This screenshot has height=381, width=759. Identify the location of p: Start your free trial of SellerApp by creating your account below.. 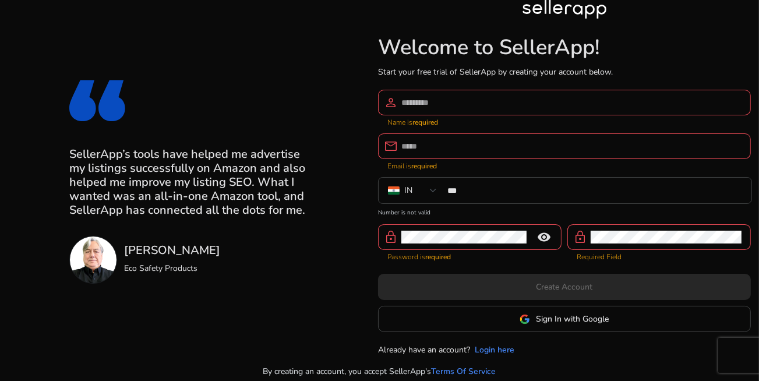
(564, 72).